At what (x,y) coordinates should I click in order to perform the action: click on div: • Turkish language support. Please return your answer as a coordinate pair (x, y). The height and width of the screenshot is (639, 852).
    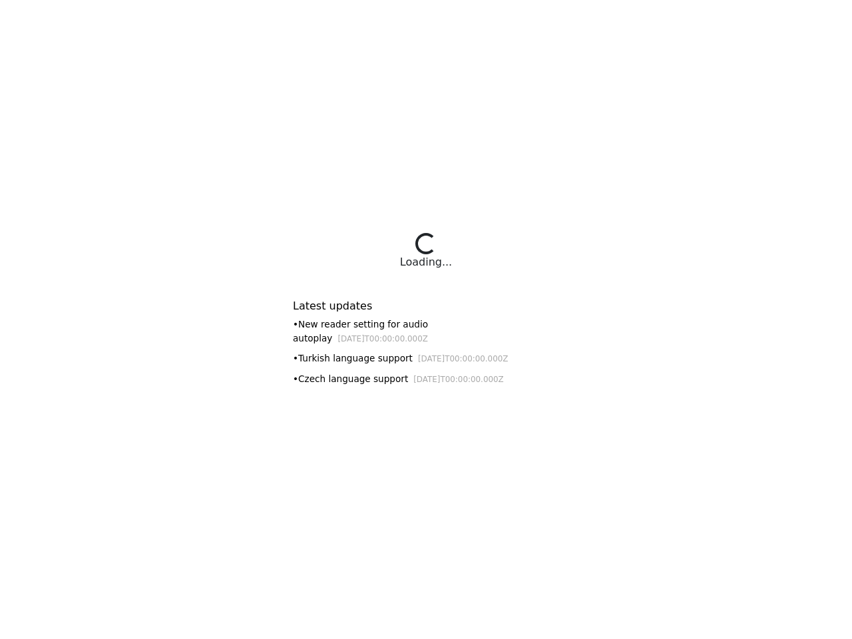
    Looking at the image, I should click on (426, 358).